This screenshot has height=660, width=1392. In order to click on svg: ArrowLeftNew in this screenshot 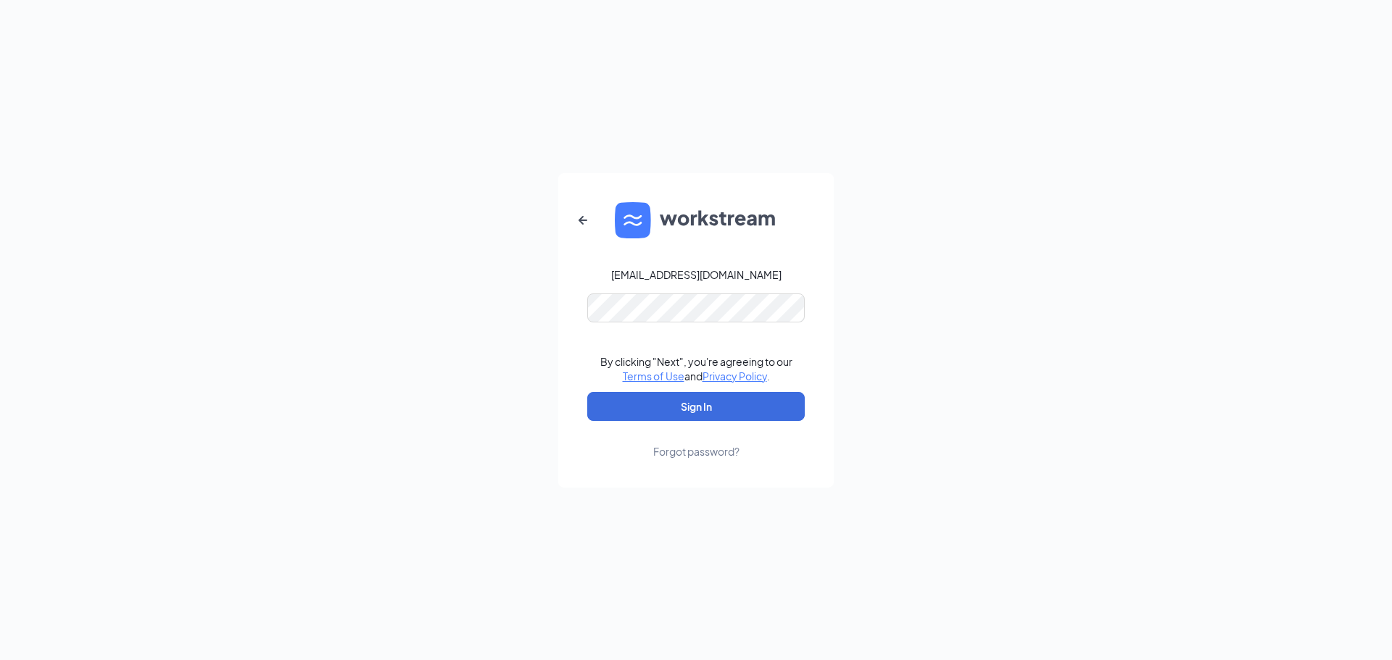, I will do `click(583, 220)`.